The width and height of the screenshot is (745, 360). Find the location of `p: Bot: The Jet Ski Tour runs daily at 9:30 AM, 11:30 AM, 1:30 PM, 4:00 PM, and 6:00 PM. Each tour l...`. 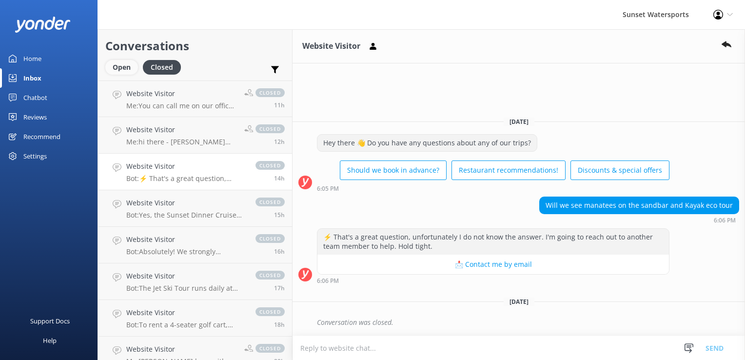

p: Bot: The Jet Ski Tour runs daily at 9:30 AM, 11:30 AM, 1:30 PM, 4:00 PM, and 6:00 PM. Each tour l... is located at coordinates (186, 288).